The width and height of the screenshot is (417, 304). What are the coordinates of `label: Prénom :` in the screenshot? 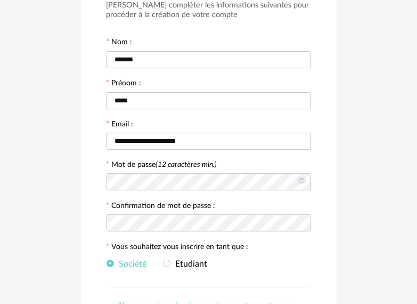 It's located at (124, 84).